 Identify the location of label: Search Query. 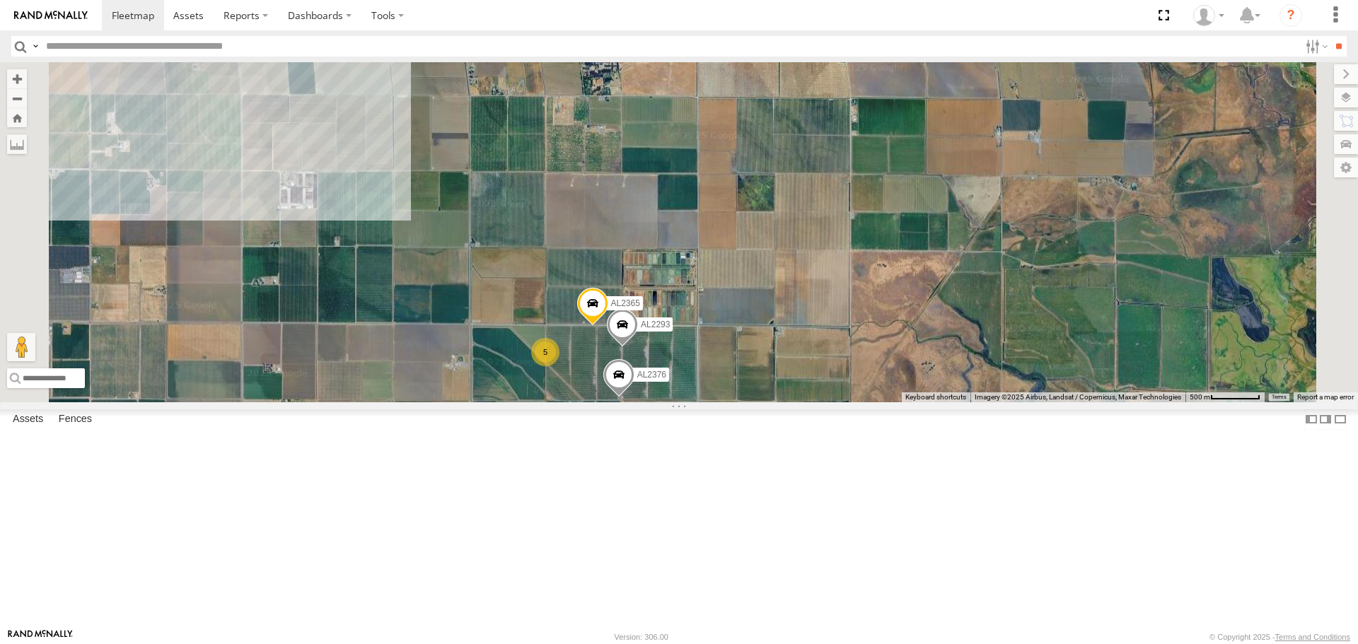
(35, 46).